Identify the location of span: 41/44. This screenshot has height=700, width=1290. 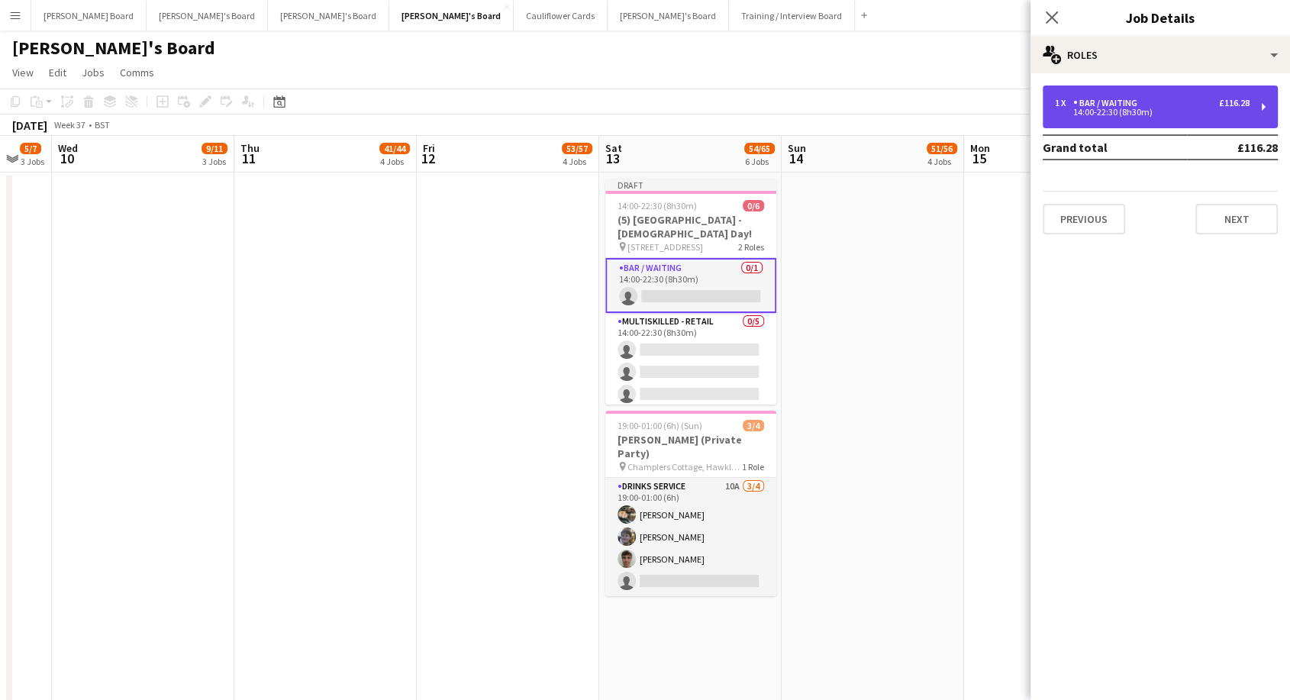
(395, 148).